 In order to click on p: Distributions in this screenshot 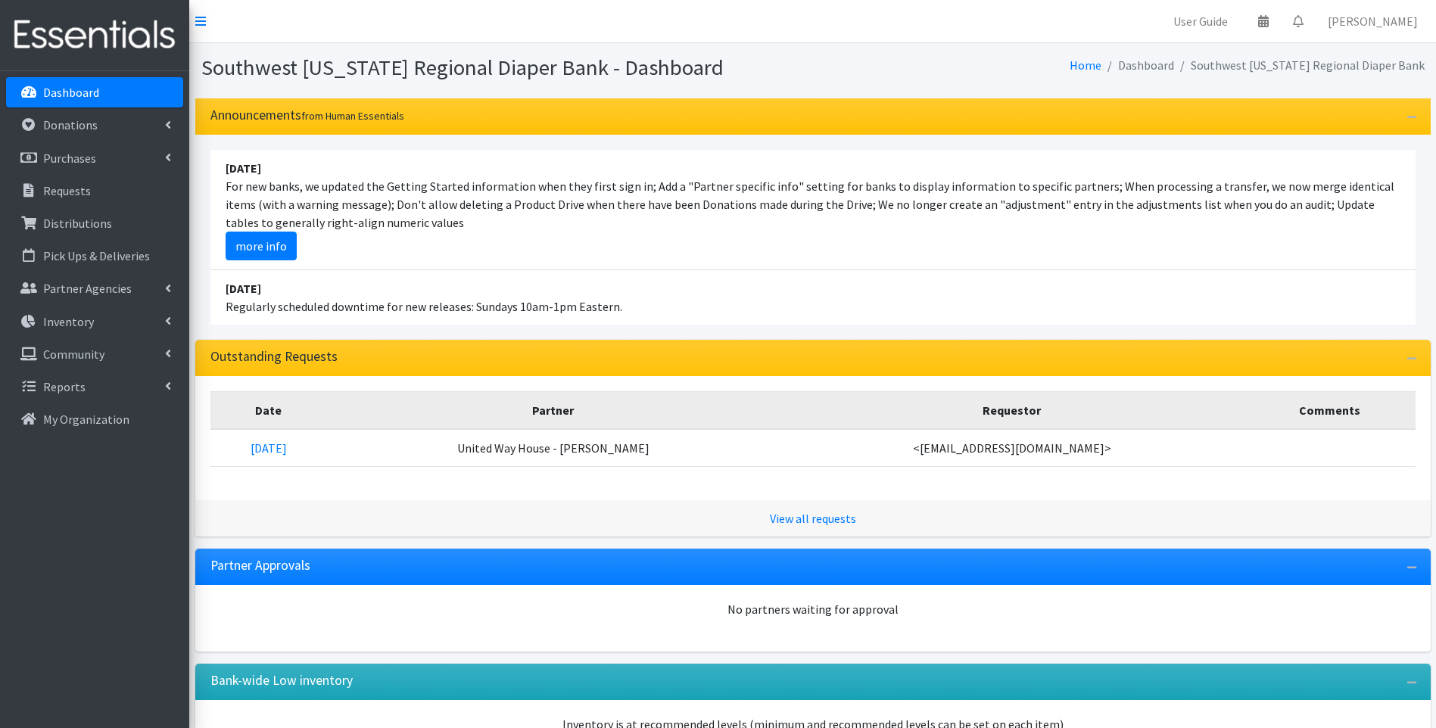, I will do `click(77, 223)`.